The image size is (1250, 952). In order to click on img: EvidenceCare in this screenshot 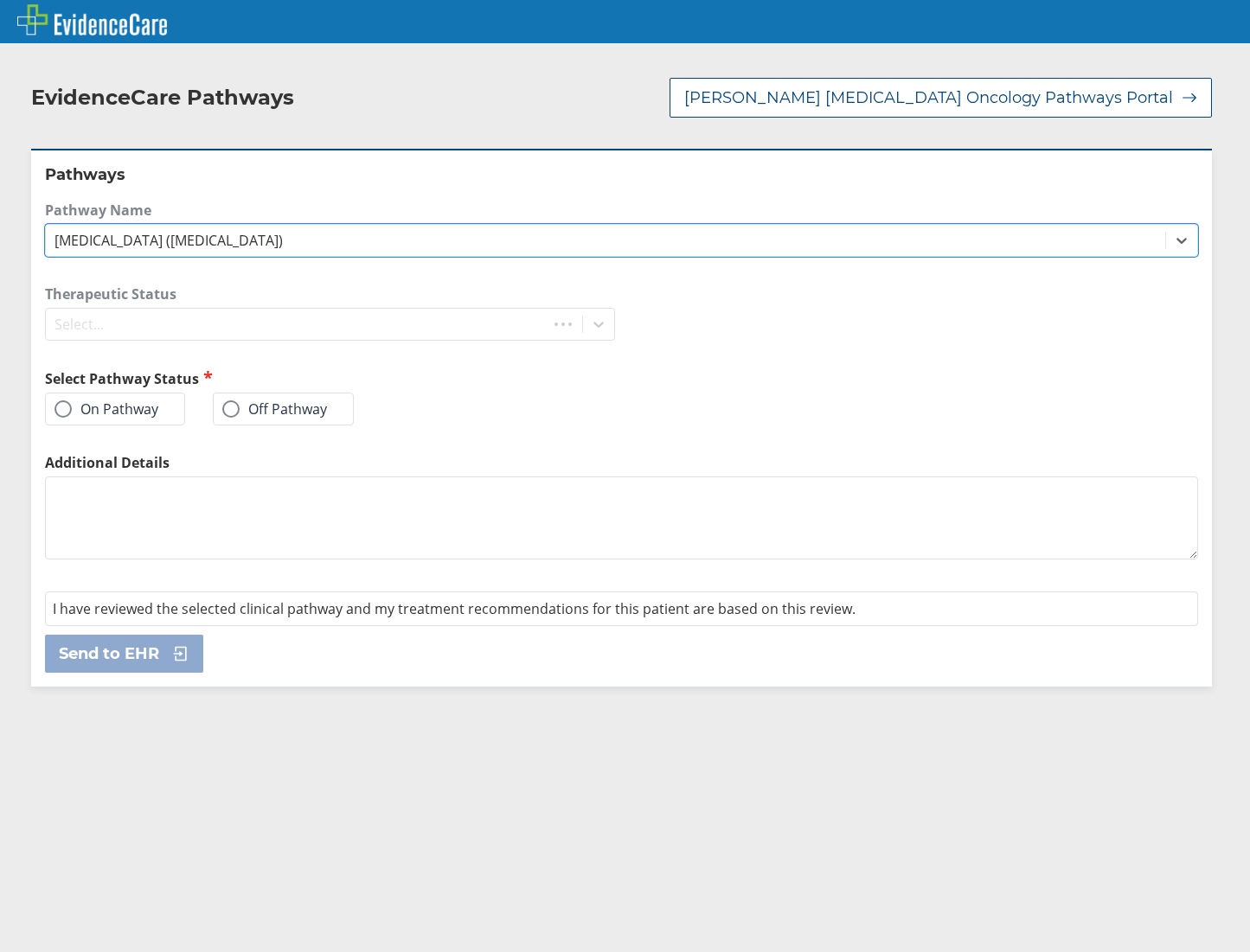, I will do `click(92, 20)`.